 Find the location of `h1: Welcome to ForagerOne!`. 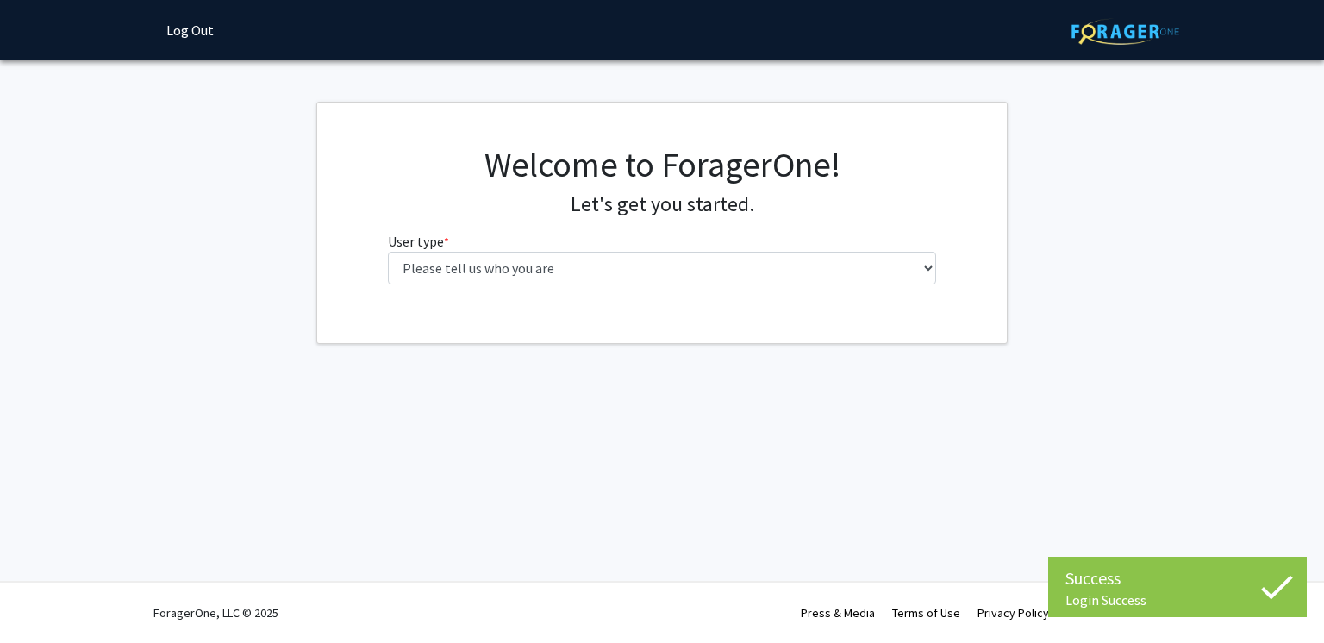

h1: Welcome to ForagerOne! is located at coordinates (662, 165).